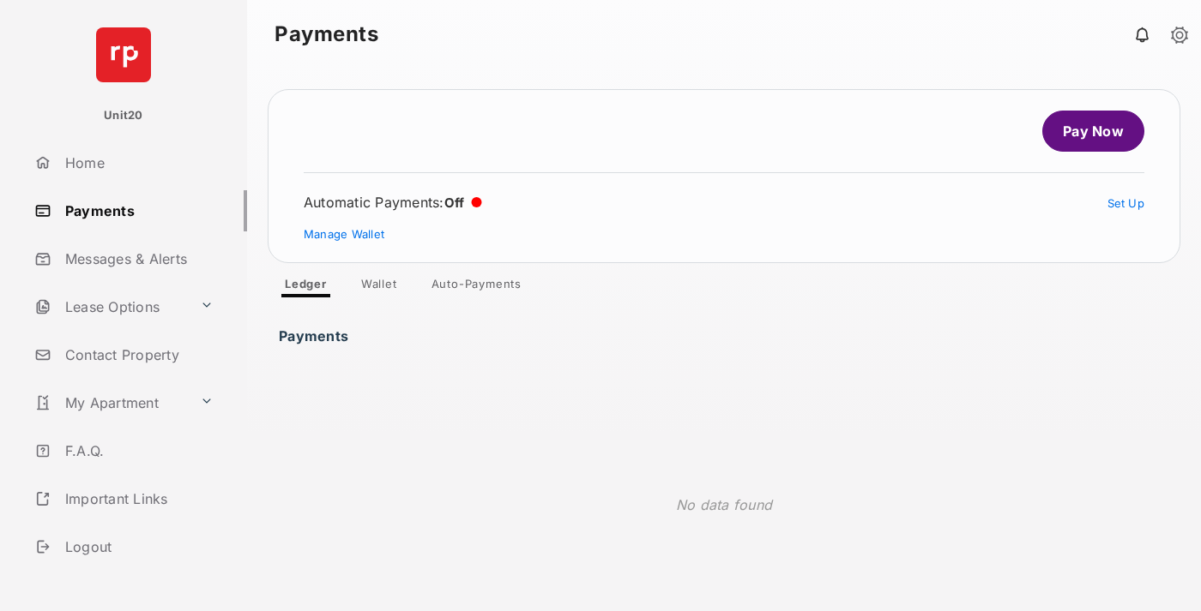 This screenshot has width=1201, height=611. I want to click on div: Automatic Payments :, so click(393, 202).